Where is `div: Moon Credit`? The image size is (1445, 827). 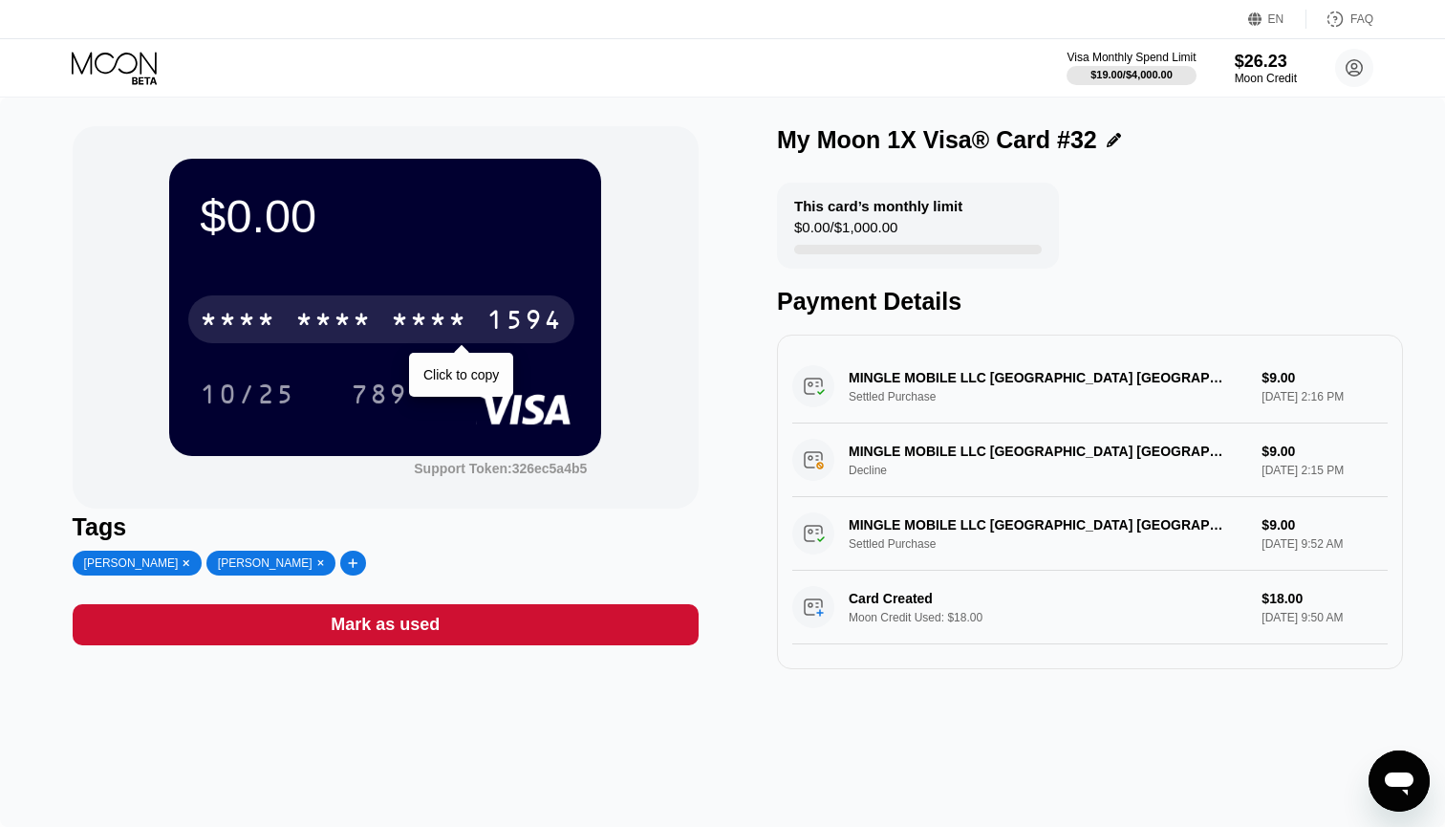 div: Moon Credit is located at coordinates (1265, 78).